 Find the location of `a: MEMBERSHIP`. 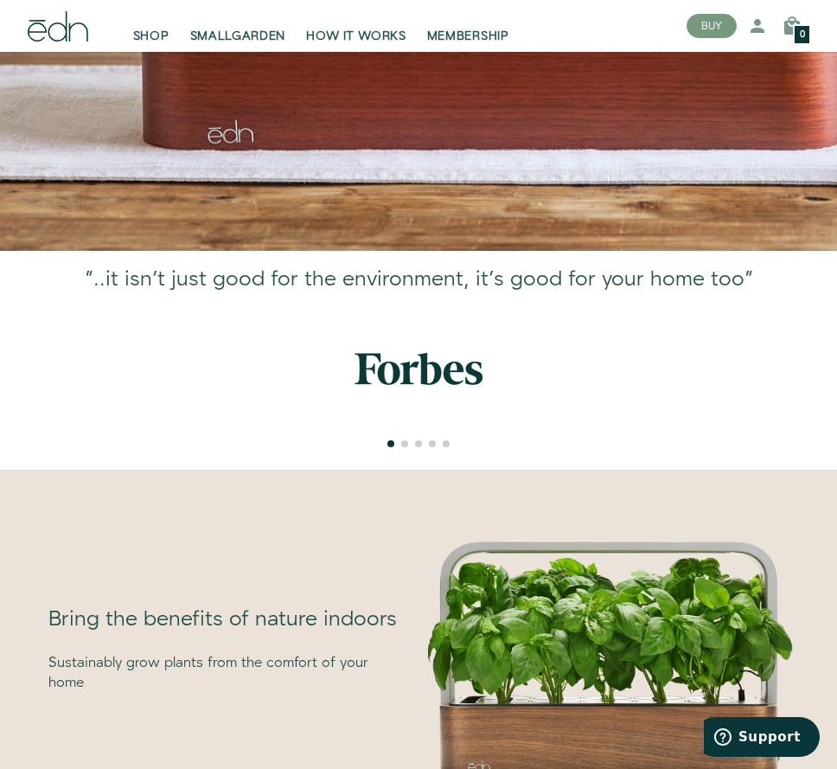

a: MEMBERSHIP is located at coordinates (468, 26).